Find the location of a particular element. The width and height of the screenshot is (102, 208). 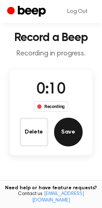

span: 0:10 is located at coordinates (51, 89).